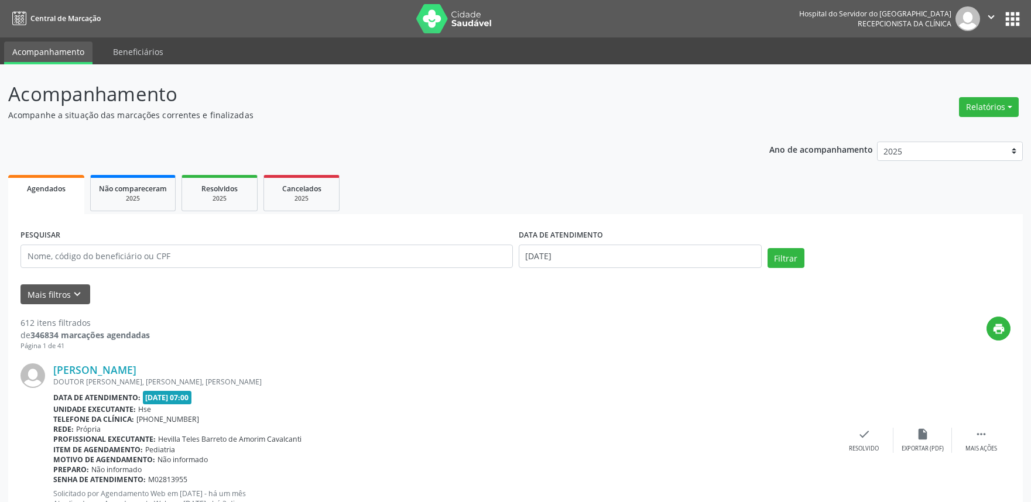 The width and height of the screenshot is (1031, 502). What do you see at coordinates (88, 429) in the screenshot?
I see `span: Própria` at bounding box center [88, 429].